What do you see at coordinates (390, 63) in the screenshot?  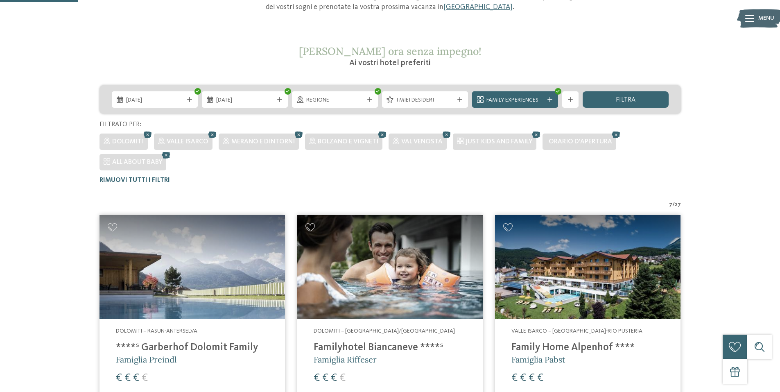 I see `span: Ai vostri hotel preferiti` at bounding box center [390, 63].